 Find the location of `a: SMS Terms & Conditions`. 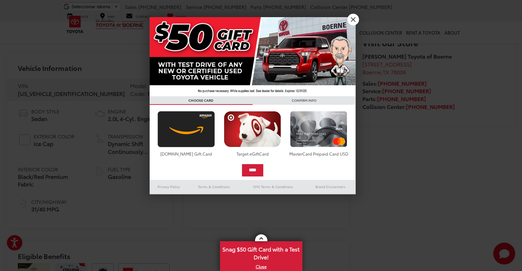

a: SMS Terms & Conditions is located at coordinates (273, 187).